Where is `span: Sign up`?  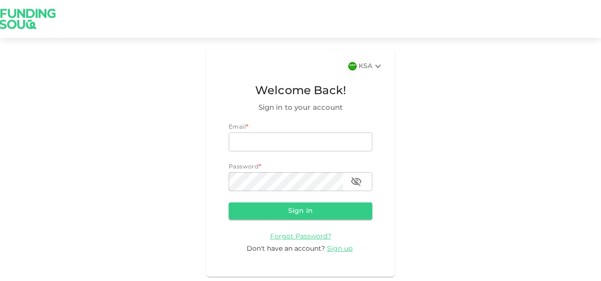
span: Sign up is located at coordinates (340, 249).